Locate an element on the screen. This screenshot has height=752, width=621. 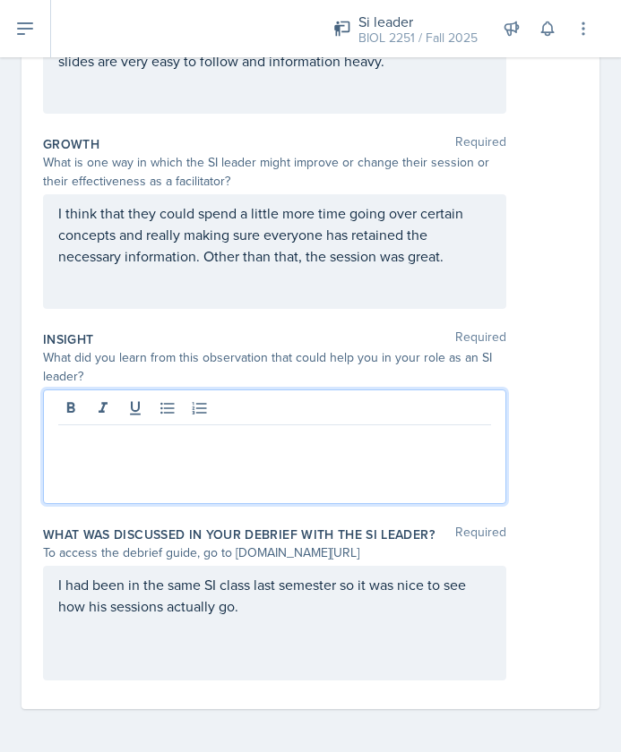
div: What did you learn from this observation that could help you in your role as an SI leader? is located at coordinates (274, 367).